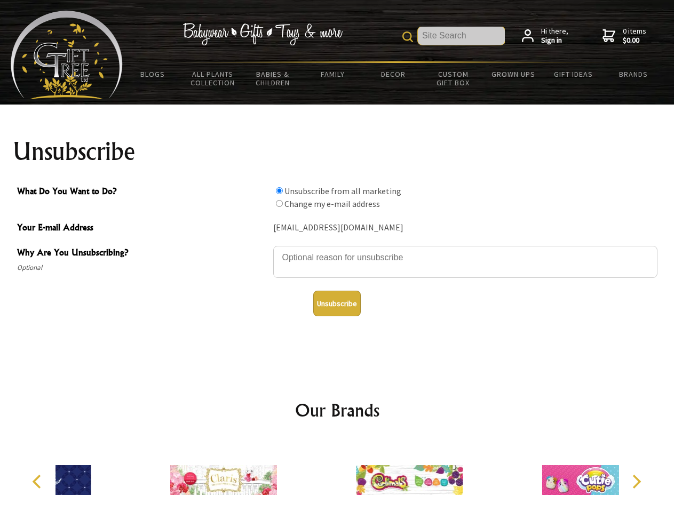  Describe the element at coordinates (343, 191) in the screenshot. I see `label: Unsubscribe from all marketing` at that location.